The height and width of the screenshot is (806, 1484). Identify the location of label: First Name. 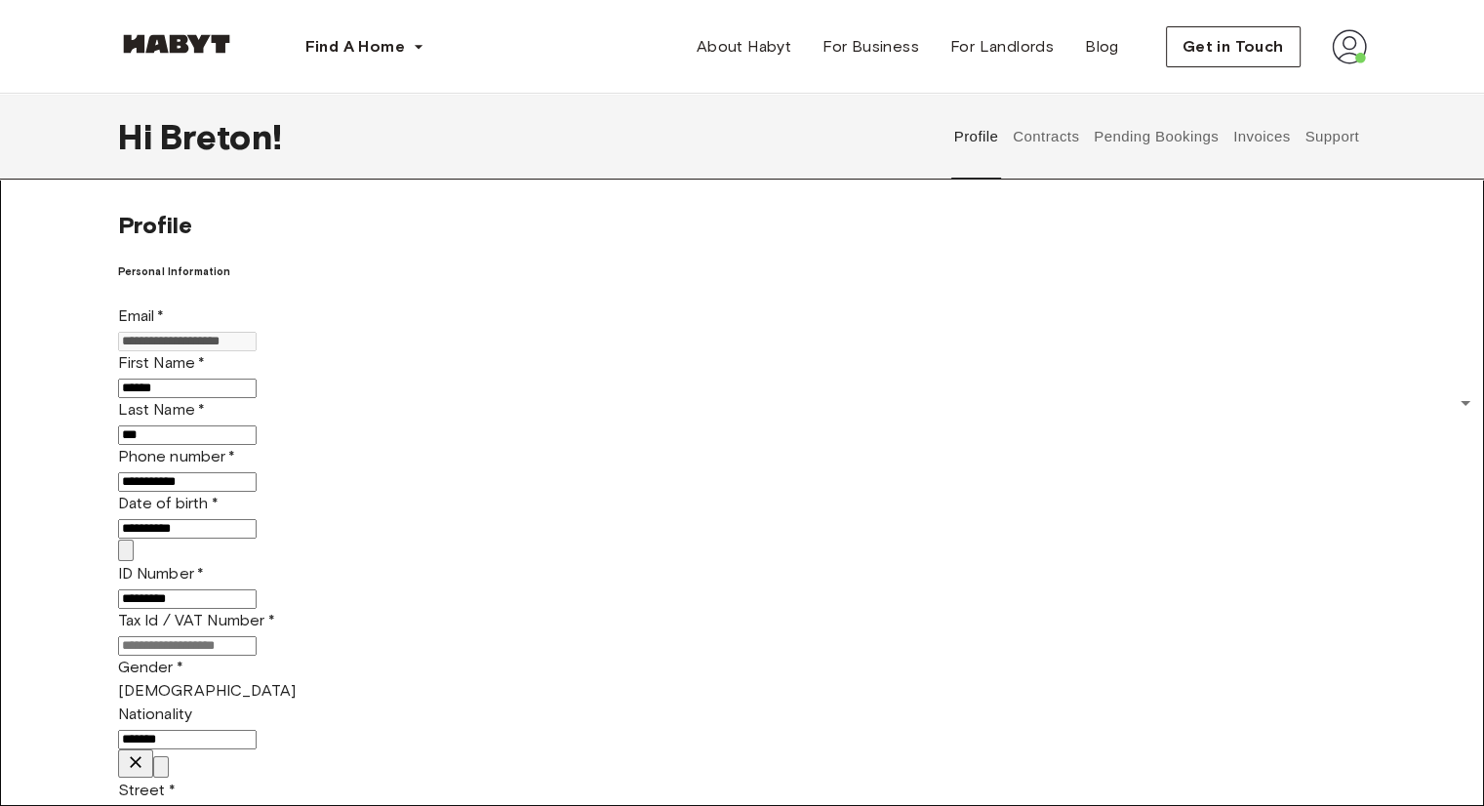
(162, 362).